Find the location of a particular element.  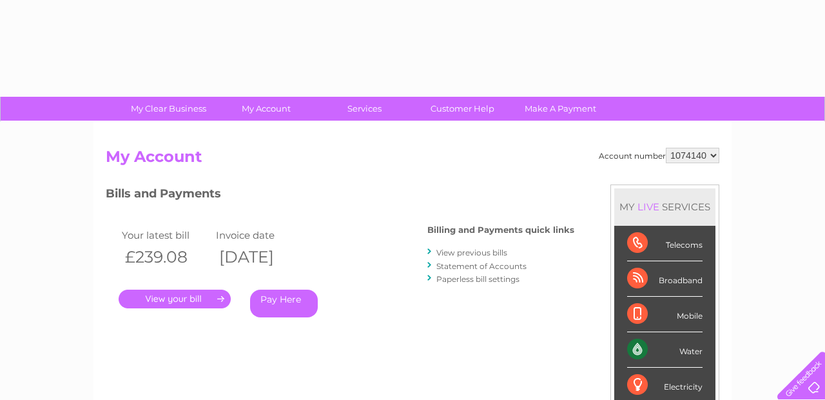

div: MY SERVICES is located at coordinates (664, 206).